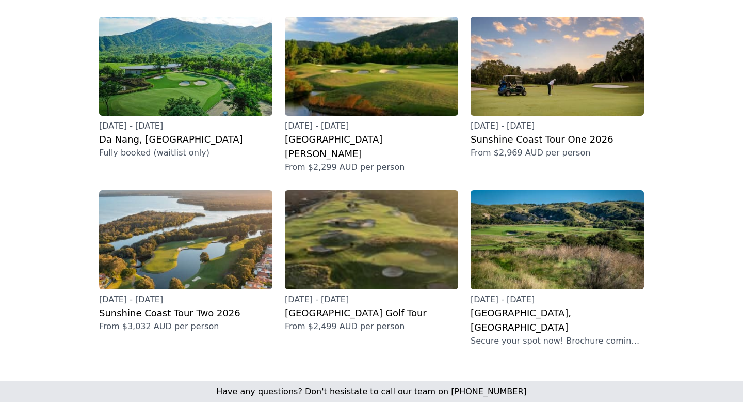 Image resolution: width=743 pixels, height=402 pixels. What do you see at coordinates (558, 341) in the screenshot?
I see `p: Secure your spot now! Brochure coming soon` at bounding box center [558, 341].